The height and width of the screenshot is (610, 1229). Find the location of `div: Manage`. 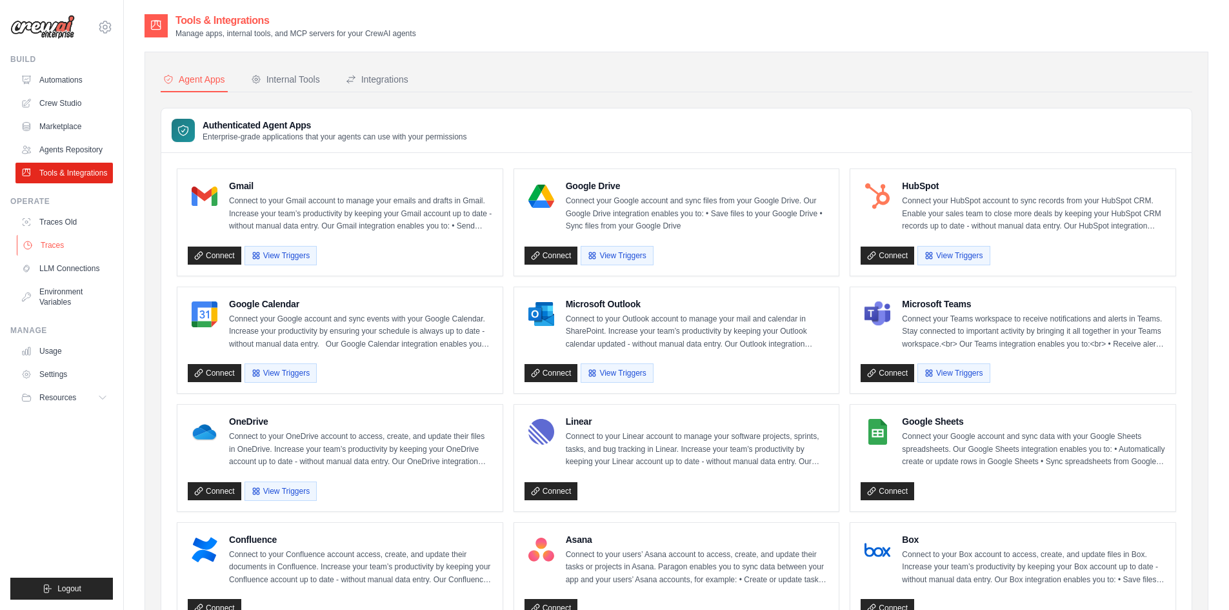

div: Manage is located at coordinates (61, 330).